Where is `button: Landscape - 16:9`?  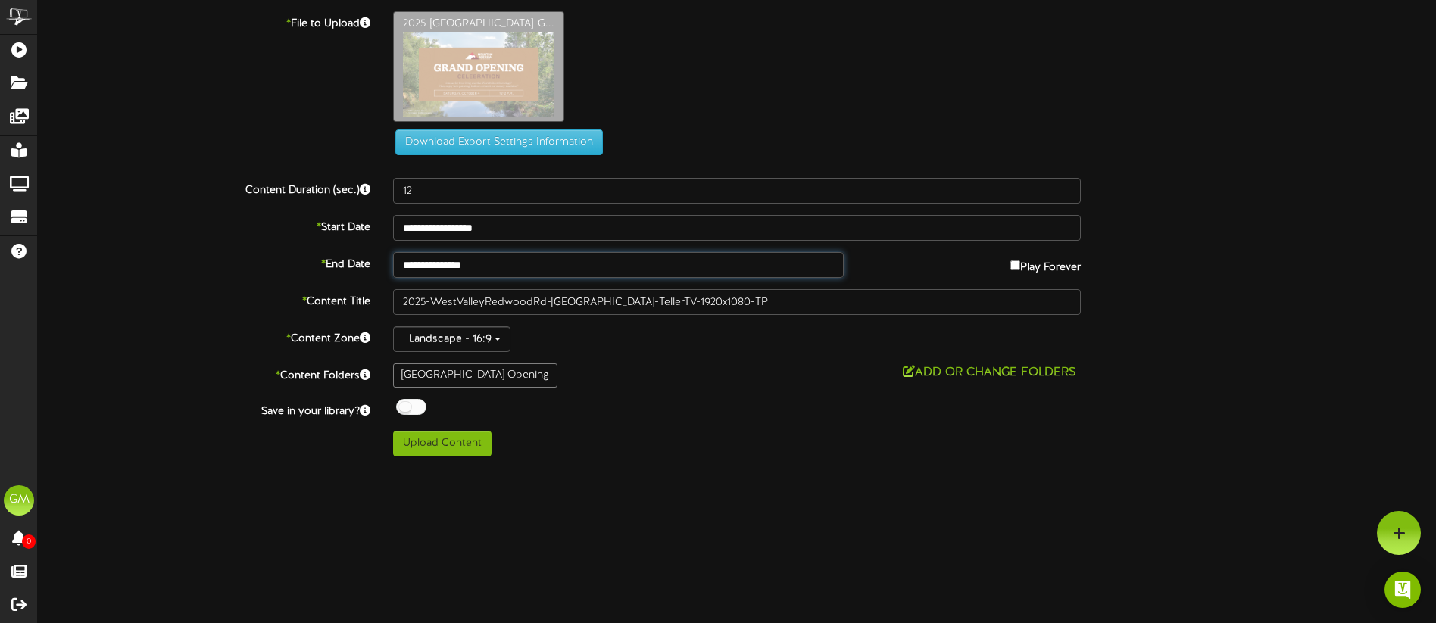
button: Landscape - 16:9 is located at coordinates (451, 339).